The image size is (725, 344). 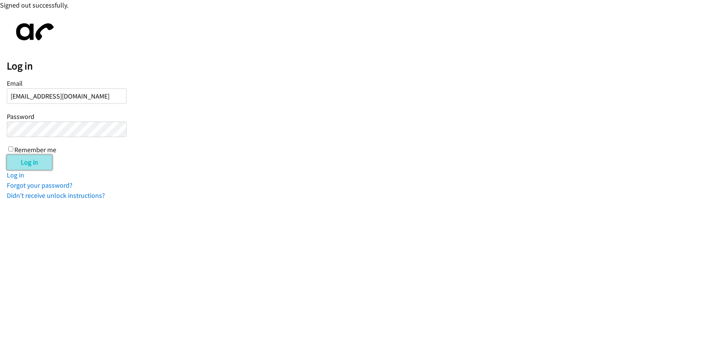 I want to click on label: Remember me, so click(x=35, y=150).